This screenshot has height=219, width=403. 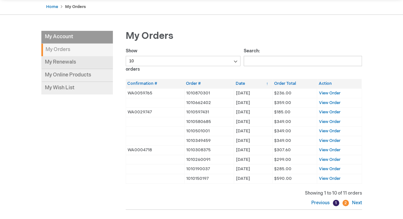 I want to click on td: WA0004718, so click(x=155, y=150).